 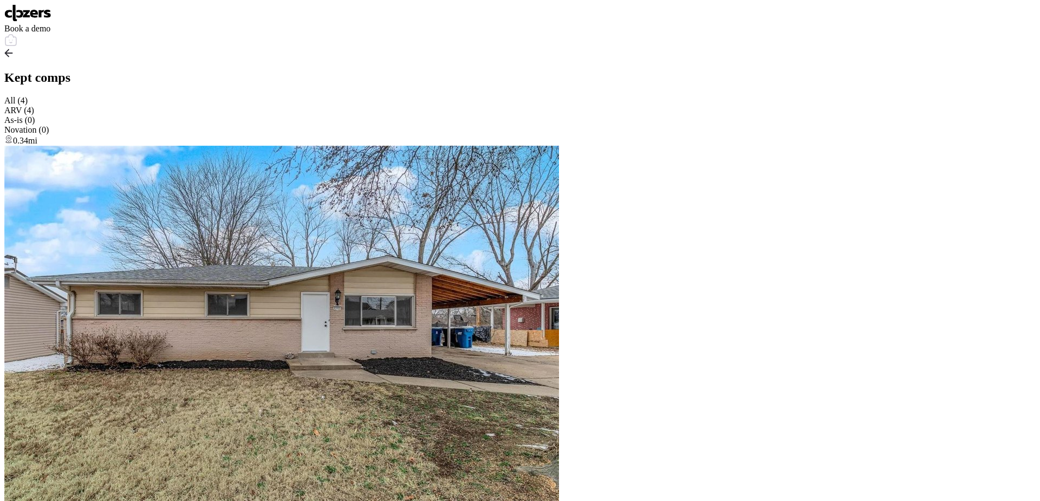 I want to click on span: 0.34mi, so click(x=25, y=140).